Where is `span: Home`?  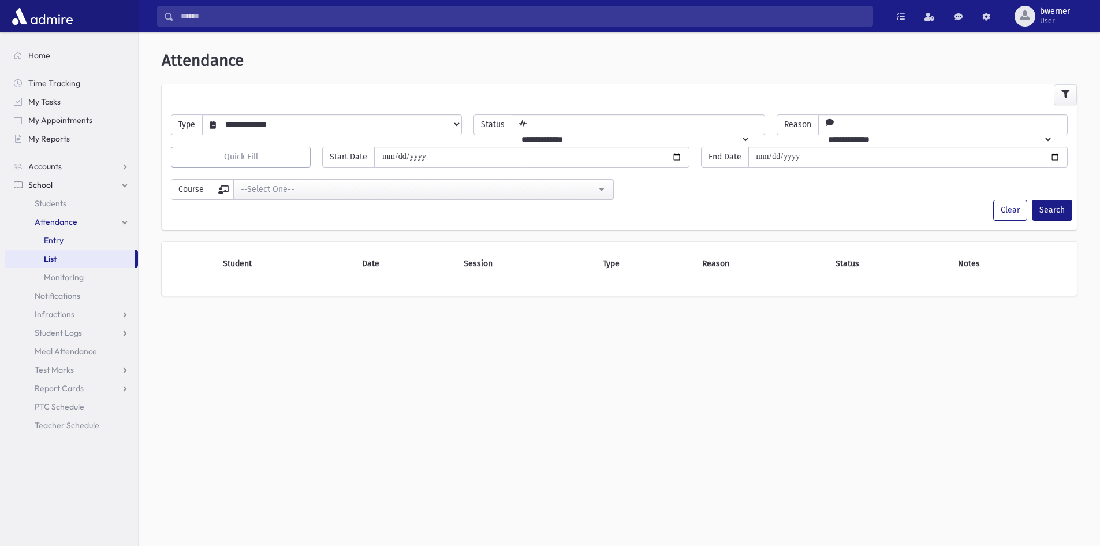
span: Home is located at coordinates (39, 55).